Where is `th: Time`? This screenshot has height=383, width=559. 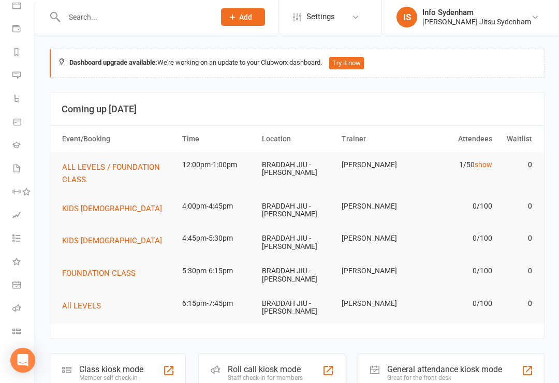 th: Time is located at coordinates (217, 139).